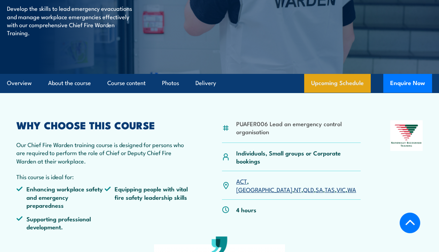 This screenshot has width=439, height=252. Describe the element at coordinates (337, 83) in the screenshot. I see `a: Upcoming Schedule` at that location.